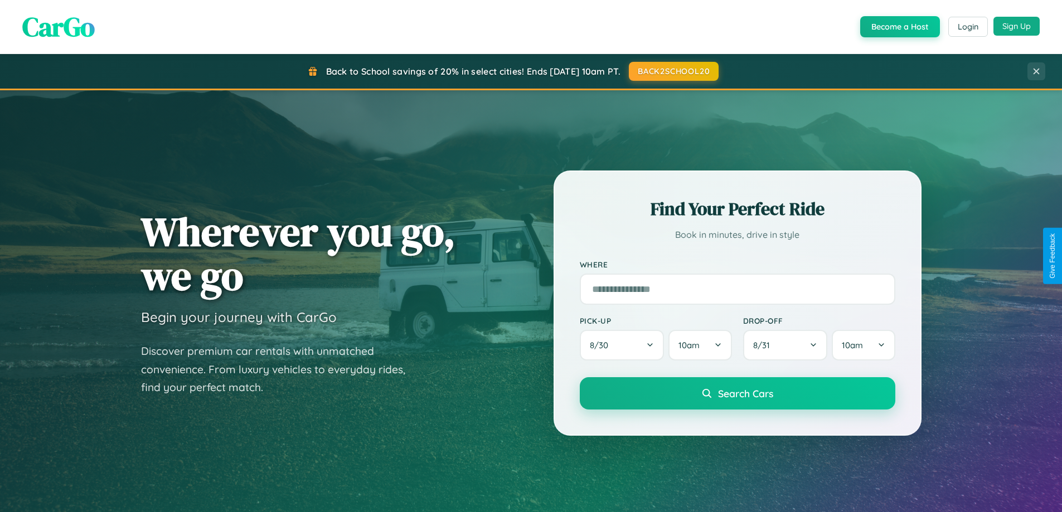  I want to click on button: 8/31, so click(785, 345).